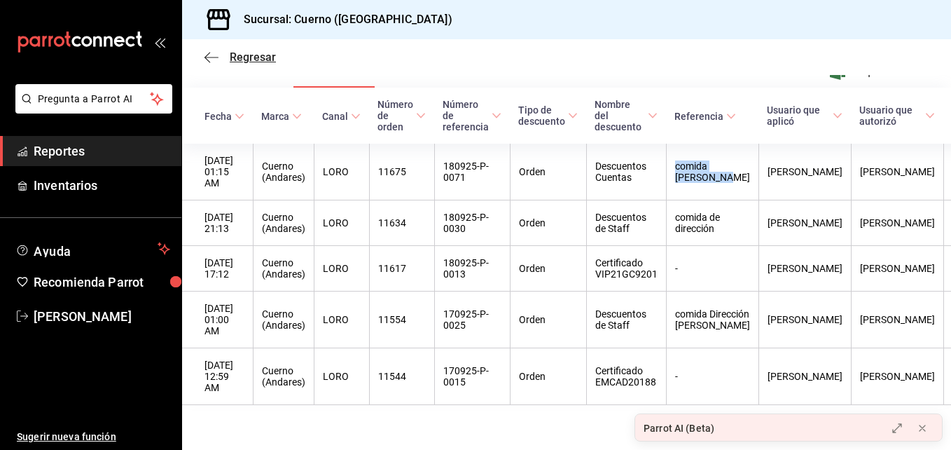  I want to click on span: Referencia, so click(705, 116).